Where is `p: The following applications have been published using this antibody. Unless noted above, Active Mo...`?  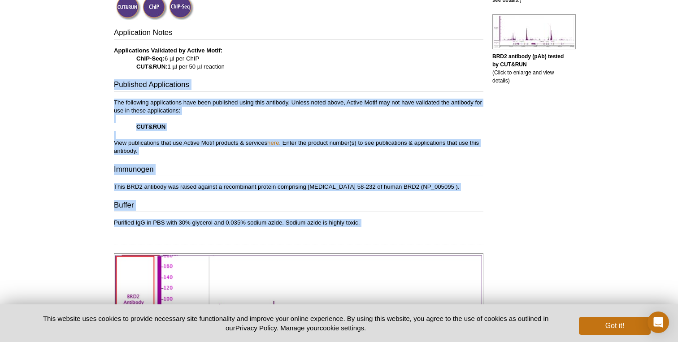
p: The following applications have been published using this antibody. Unless noted above, Active Mo... is located at coordinates (298, 127).